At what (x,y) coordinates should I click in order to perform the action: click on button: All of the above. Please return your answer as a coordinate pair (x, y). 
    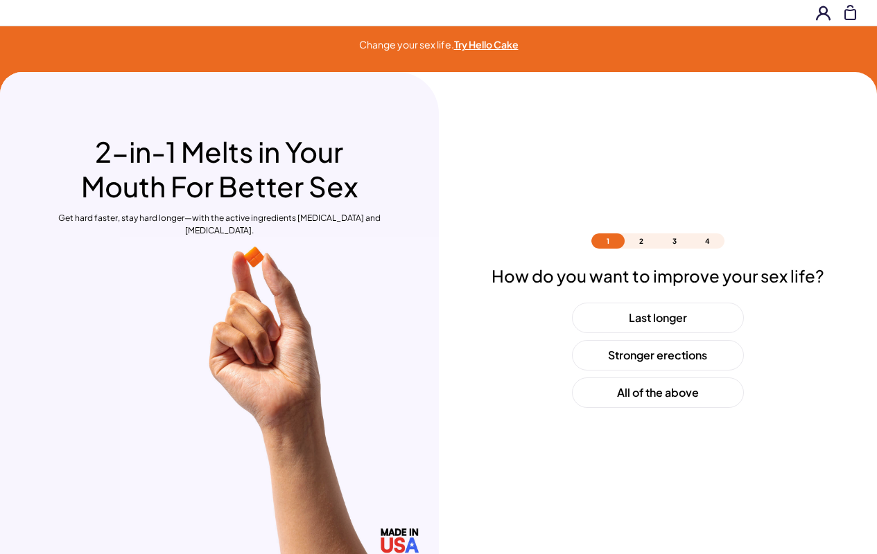
    Looking at the image, I should click on (658, 393).